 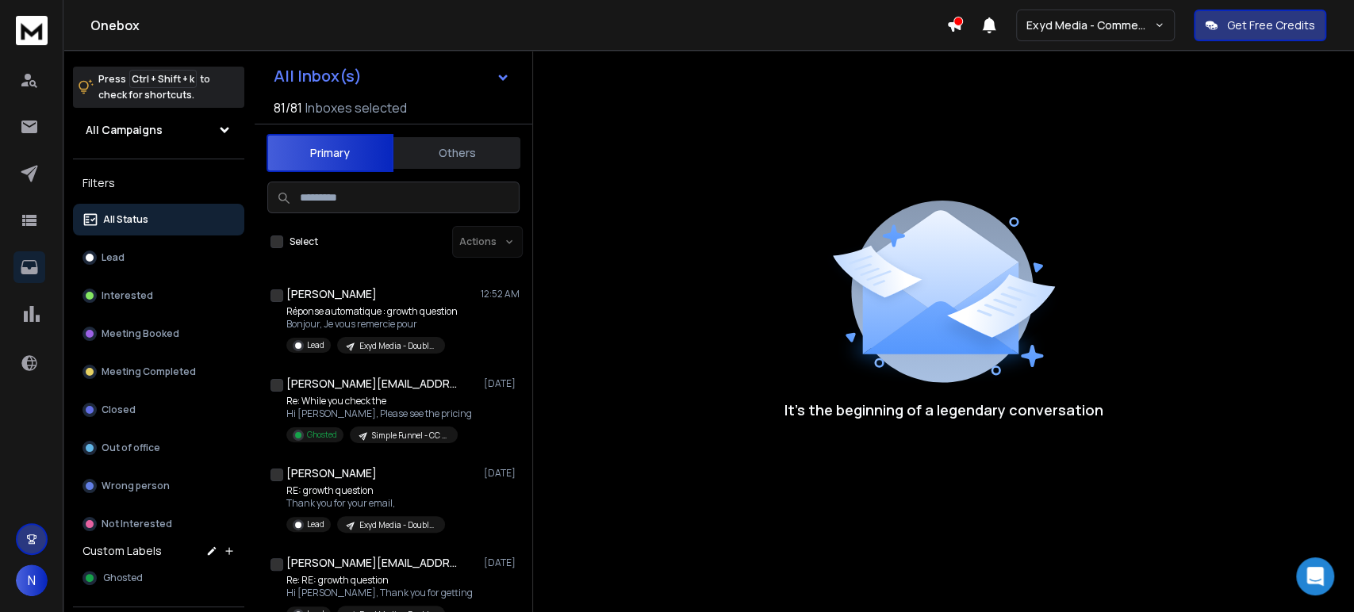 What do you see at coordinates (330, 153) in the screenshot?
I see `button: Primary` at bounding box center [330, 153].